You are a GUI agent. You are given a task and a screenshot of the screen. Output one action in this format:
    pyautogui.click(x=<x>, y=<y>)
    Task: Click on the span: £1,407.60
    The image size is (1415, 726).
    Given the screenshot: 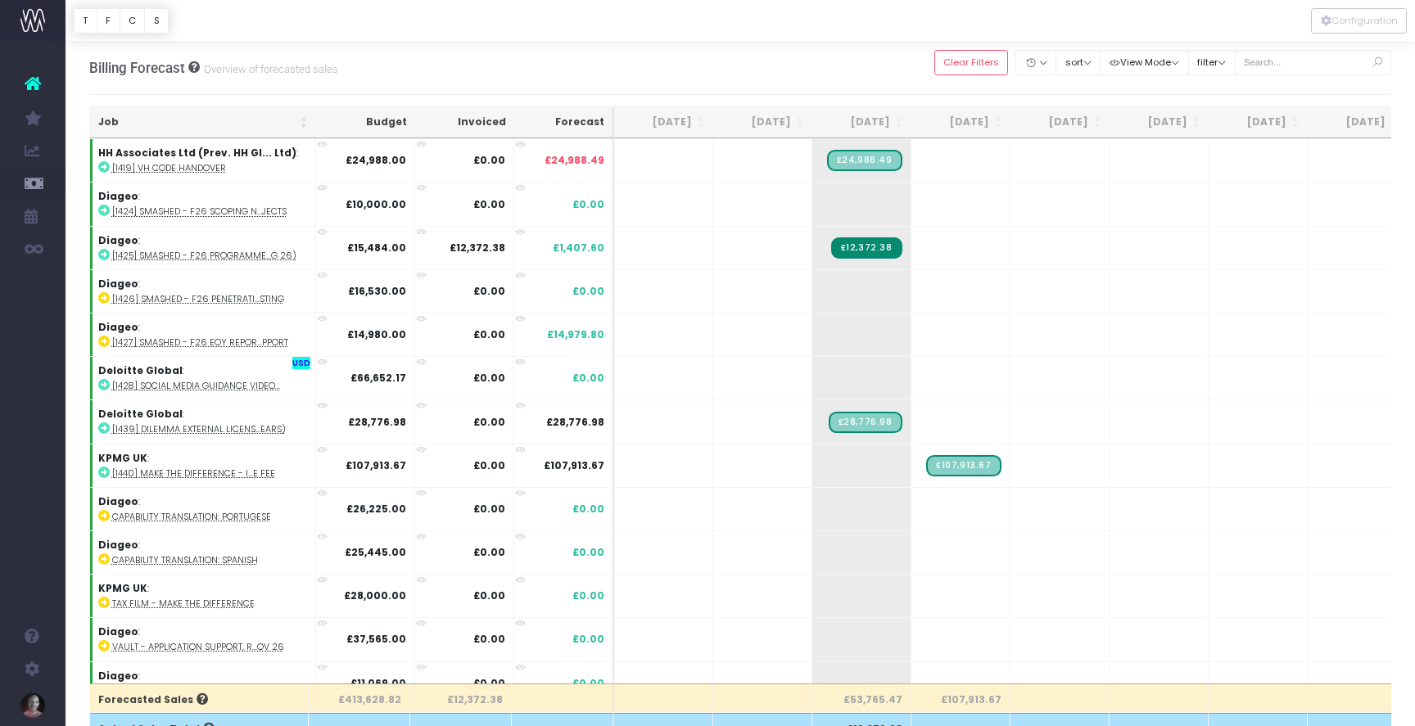 What is the action you would take?
    pyautogui.click(x=578, y=248)
    